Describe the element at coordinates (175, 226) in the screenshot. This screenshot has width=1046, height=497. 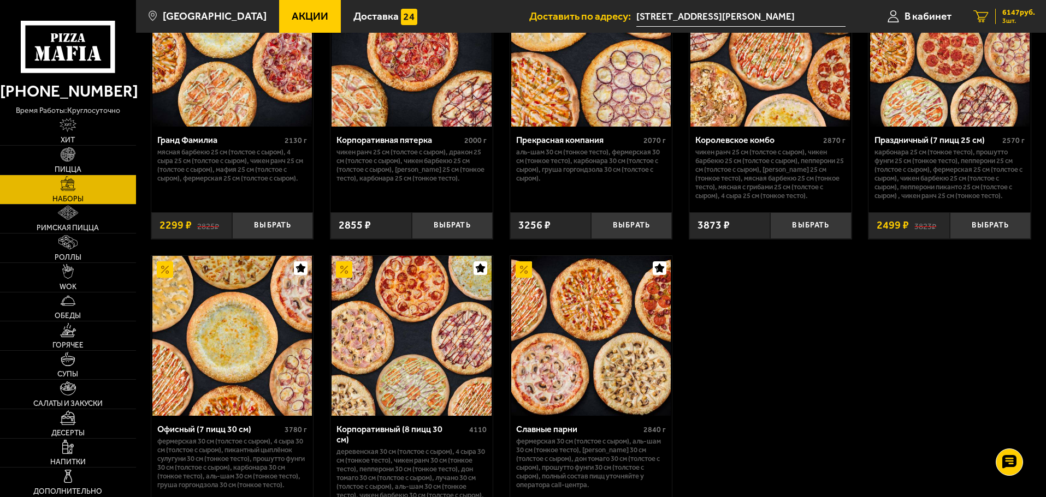
I see `span: 2299 ₽` at that location.